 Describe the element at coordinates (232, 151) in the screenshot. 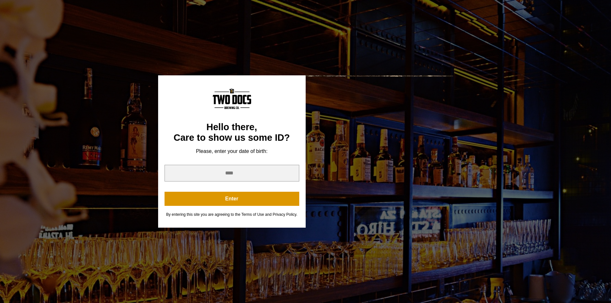

I see `div: Please, enter your date of birth:` at that location.